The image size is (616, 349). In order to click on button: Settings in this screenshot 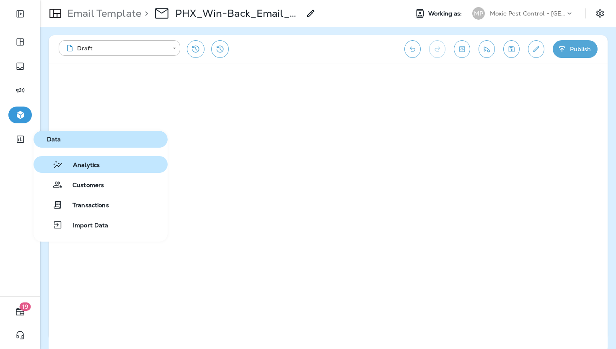, I will do `click(600, 13)`.